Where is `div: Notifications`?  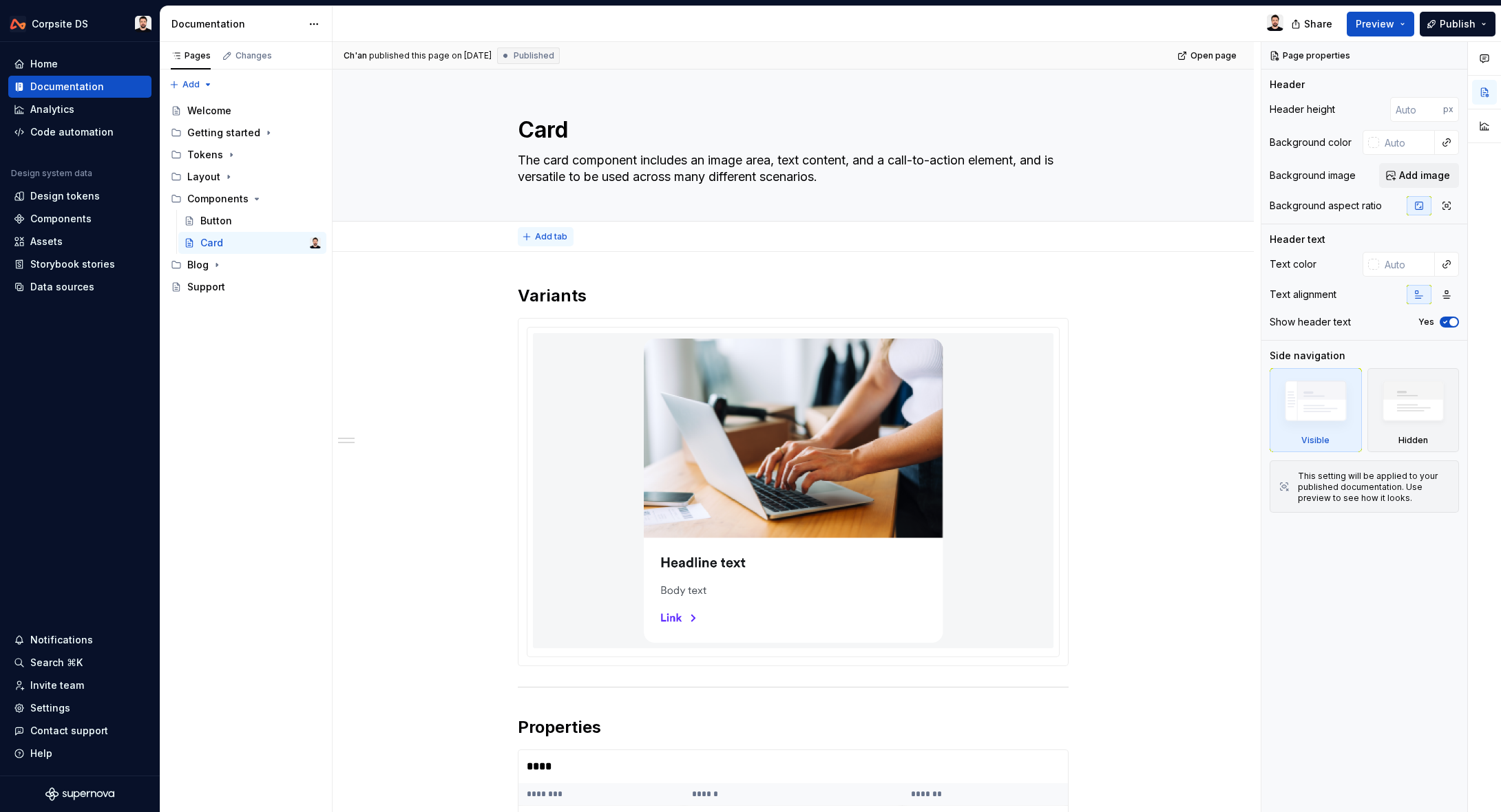 div: Notifications is located at coordinates (62, 640).